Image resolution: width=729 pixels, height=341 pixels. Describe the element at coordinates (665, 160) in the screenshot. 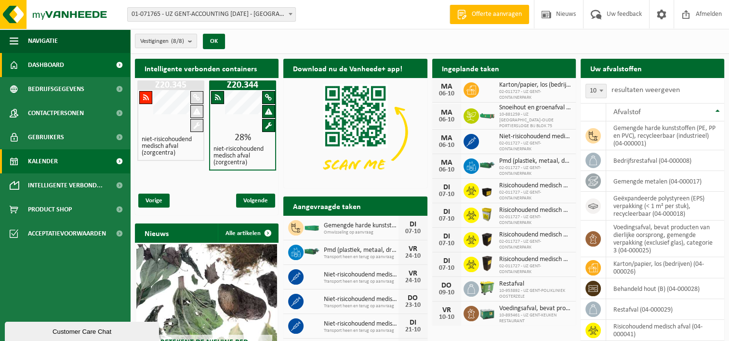

I see `td: bedrijfsrestafval (04-000008)` at that location.